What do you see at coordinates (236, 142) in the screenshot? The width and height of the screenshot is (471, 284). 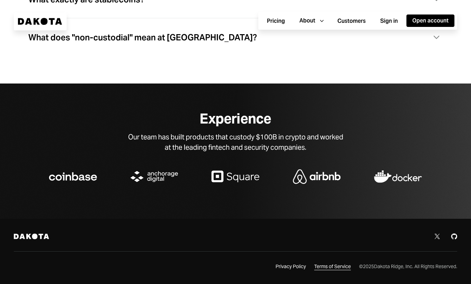 I see `div: Our team has built products that custody $100B in crypto and worked at the leading fintech and se...` at bounding box center [236, 142].